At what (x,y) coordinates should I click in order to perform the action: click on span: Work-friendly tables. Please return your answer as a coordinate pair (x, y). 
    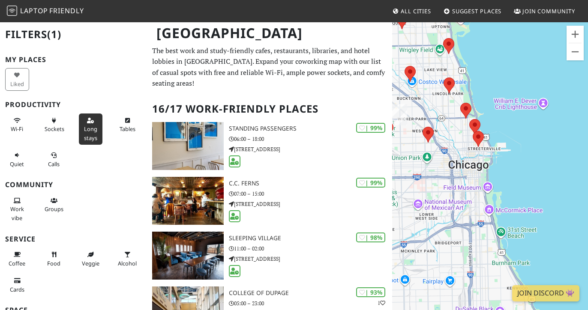
    Looking at the image, I should click on (127, 129).